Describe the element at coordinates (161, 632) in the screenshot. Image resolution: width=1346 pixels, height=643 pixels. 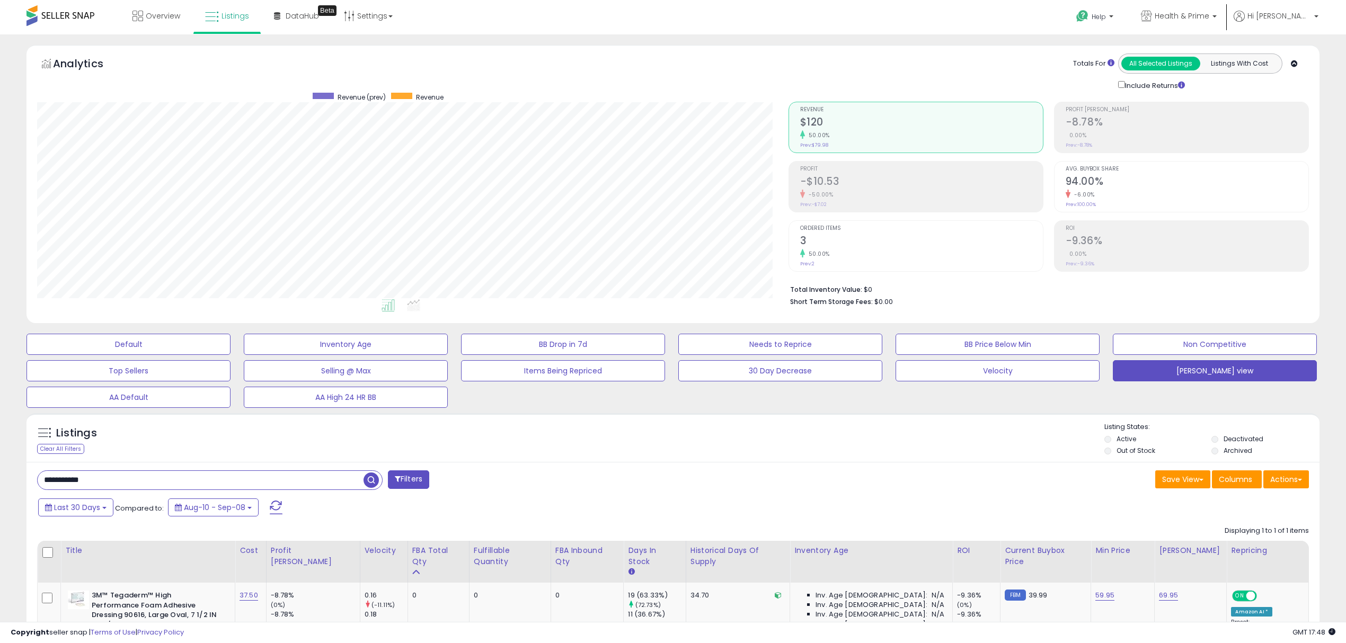
I see `a: Privacy Policy` at that location.